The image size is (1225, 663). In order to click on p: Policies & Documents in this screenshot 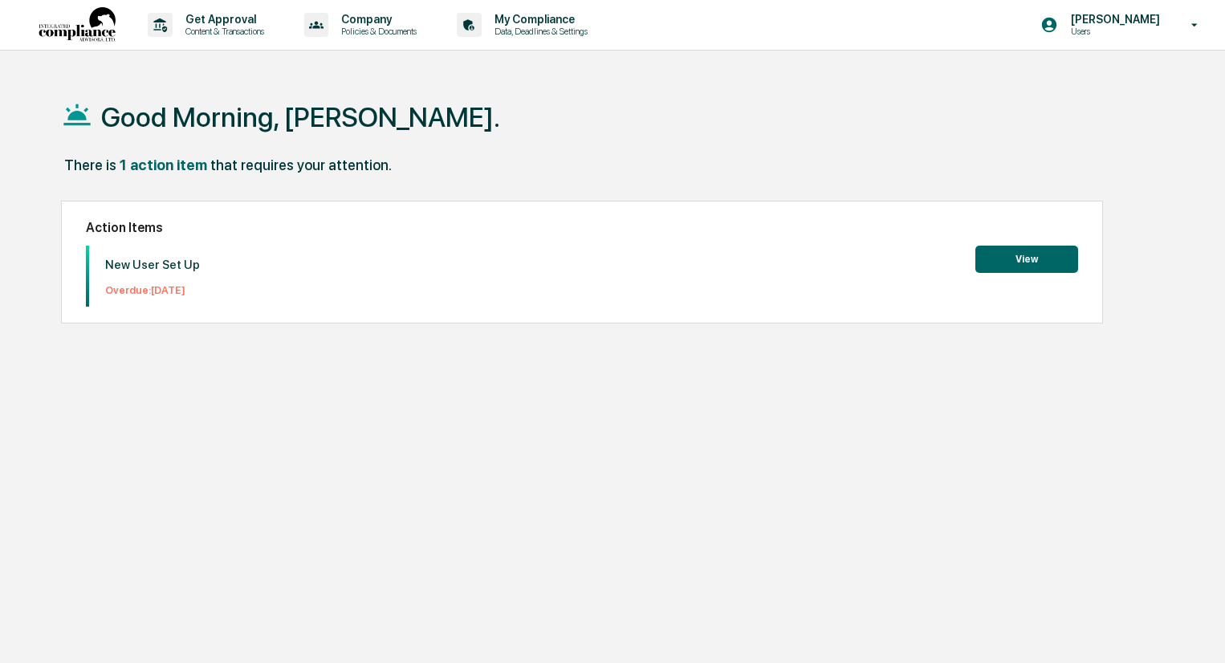, I will do `click(377, 31)`.